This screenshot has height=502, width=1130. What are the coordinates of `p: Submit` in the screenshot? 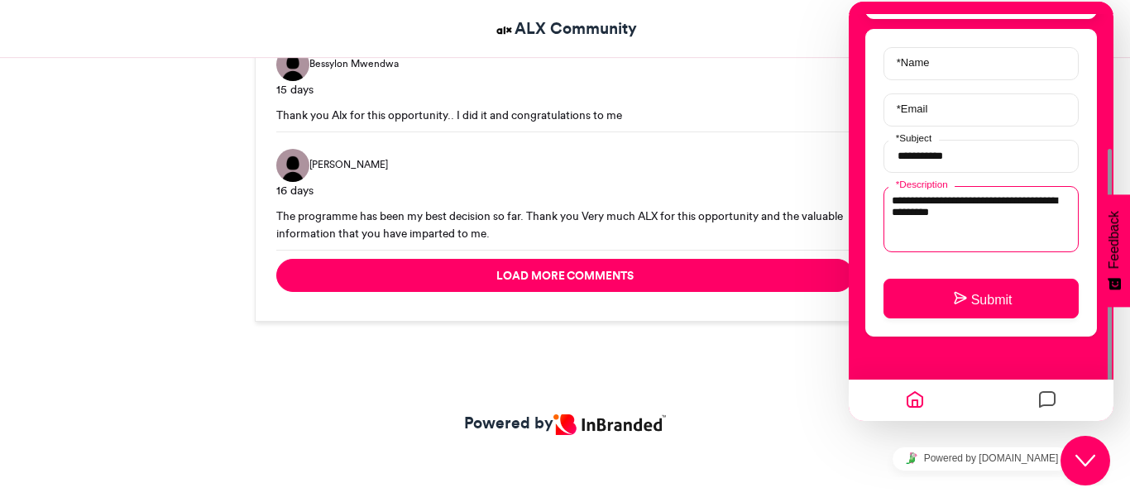 It's located at (132, 297).